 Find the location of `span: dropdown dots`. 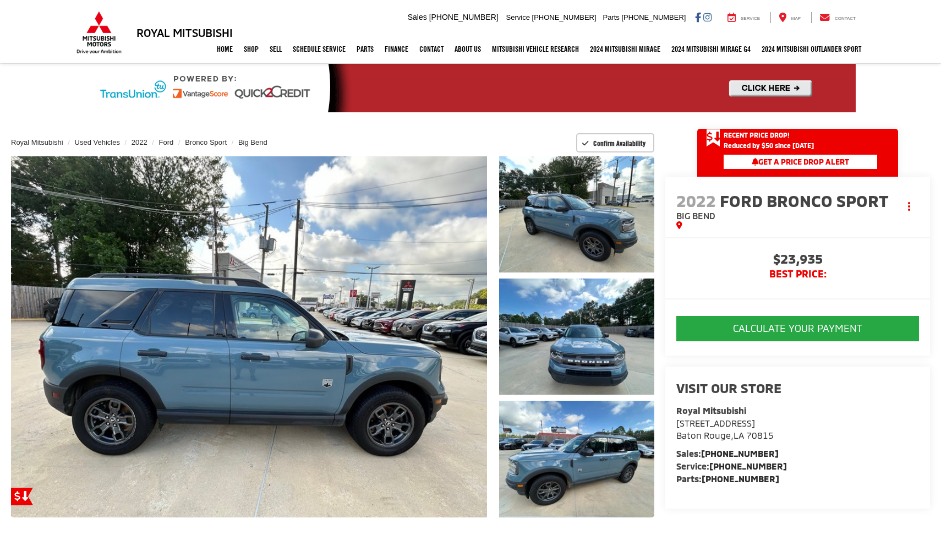

span: dropdown dots is located at coordinates (909, 206).